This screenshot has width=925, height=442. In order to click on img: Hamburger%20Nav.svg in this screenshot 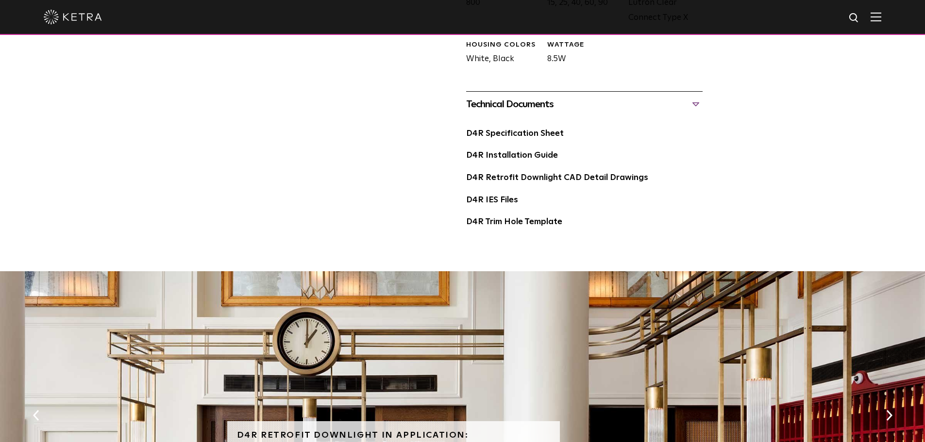, I will do `click(876, 17)`.